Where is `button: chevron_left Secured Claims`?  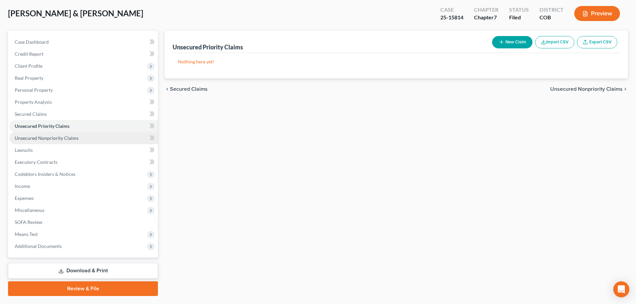
button: chevron_left Secured Claims is located at coordinates (186, 89).